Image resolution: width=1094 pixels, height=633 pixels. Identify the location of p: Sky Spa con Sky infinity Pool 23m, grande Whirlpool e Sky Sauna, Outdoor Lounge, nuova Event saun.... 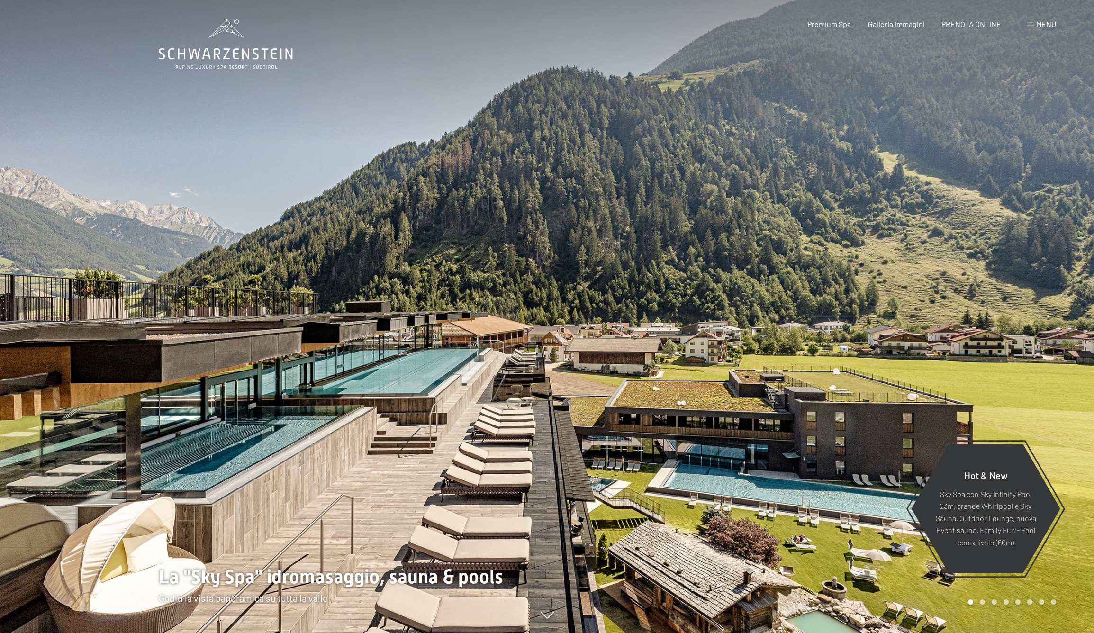
(986, 518).